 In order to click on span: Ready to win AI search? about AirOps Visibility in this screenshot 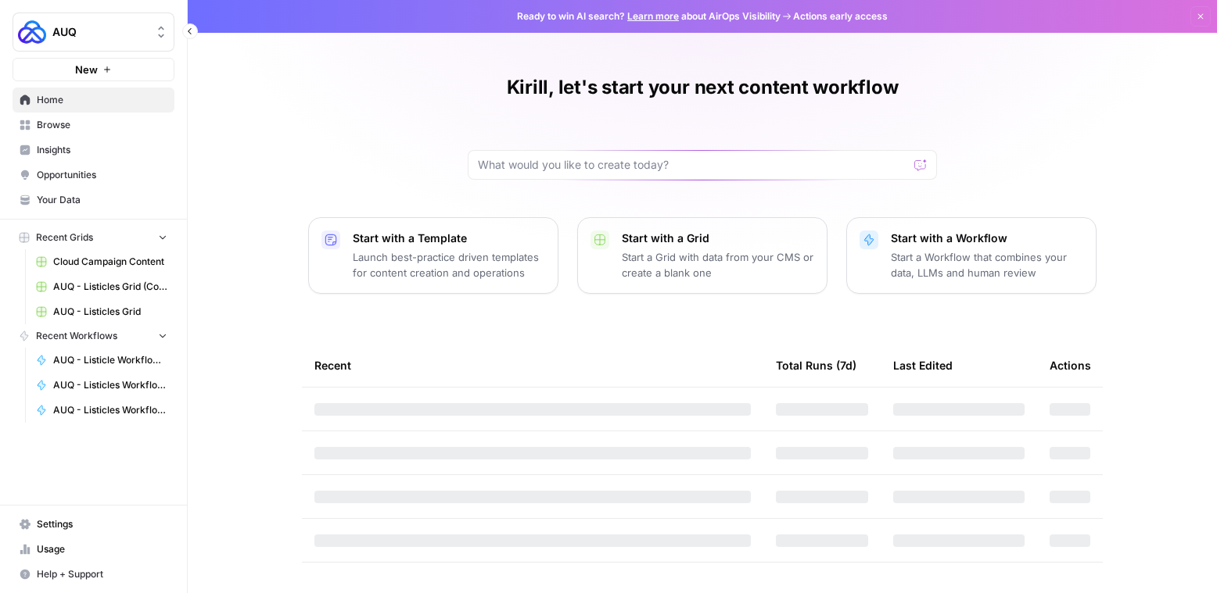, I will do `click(648, 16)`.